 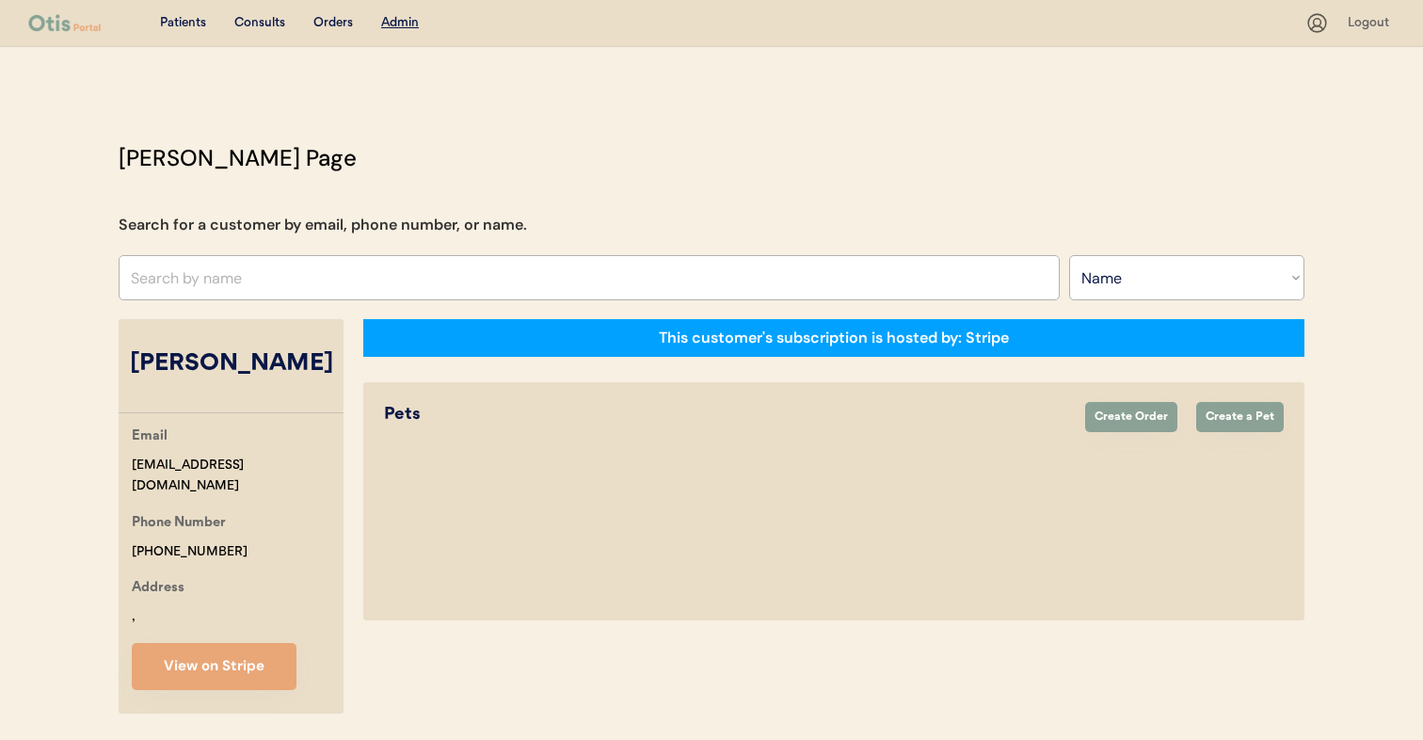 I want to click on button: View on Stripe, so click(x=214, y=666).